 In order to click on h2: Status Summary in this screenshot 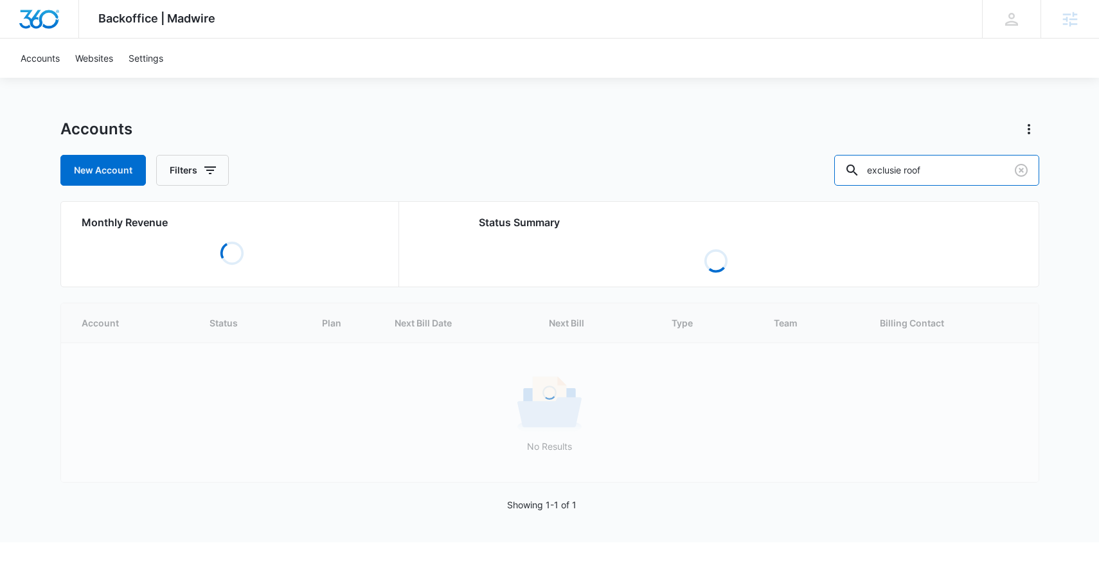, I will do `click(716, 222)`.